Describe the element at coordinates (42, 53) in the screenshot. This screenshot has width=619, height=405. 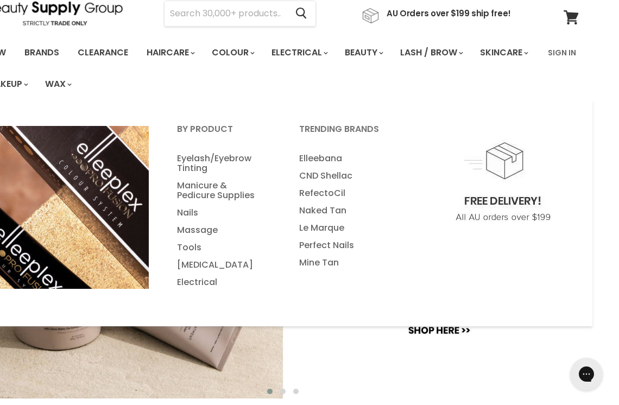
I see `a: Brands` at that location.